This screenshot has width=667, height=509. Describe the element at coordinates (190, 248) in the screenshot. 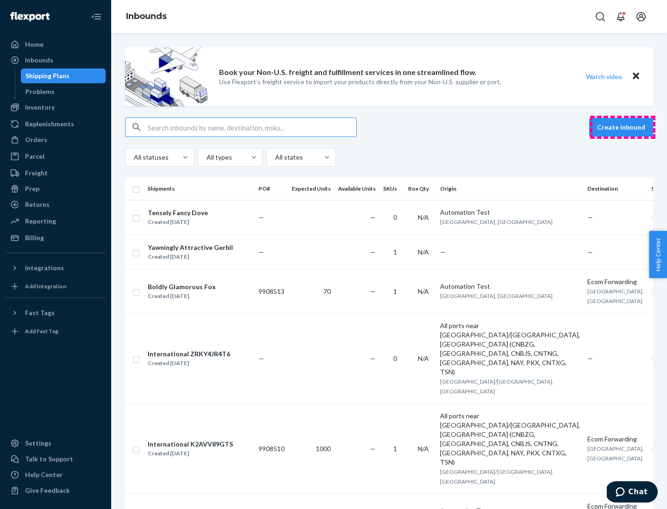

I see `div: Yawningly Attractive Gerbil` at that location.